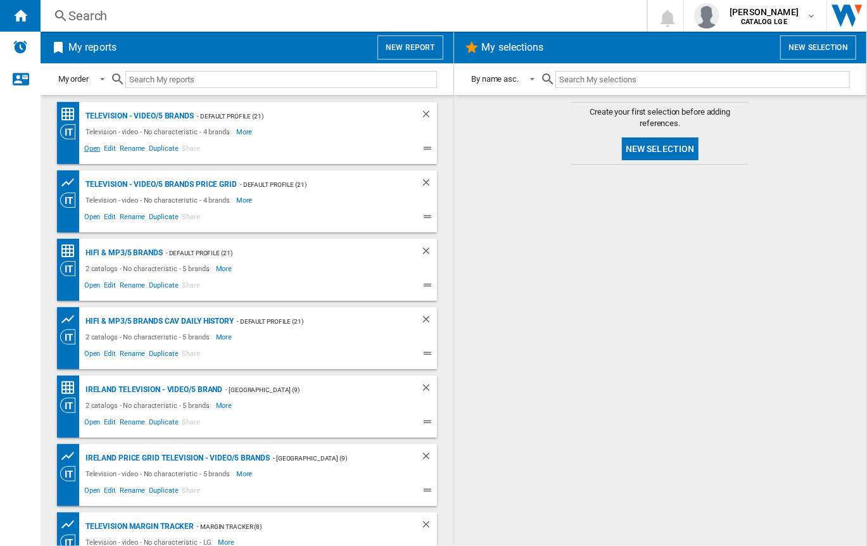  What do you see at coordinates (160, 184) in the screenshot?
I see `div: Television - video/5 brands price grid` at bounding box center [160, 184].